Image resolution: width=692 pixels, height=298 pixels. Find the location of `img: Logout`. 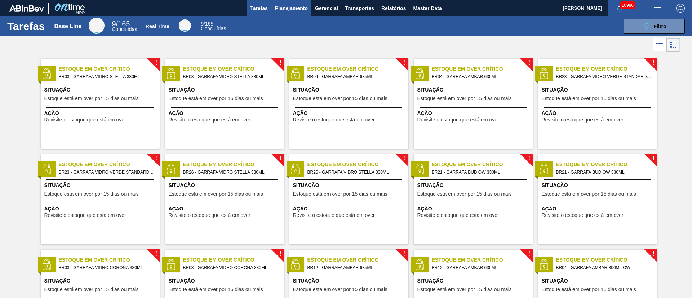

img: Logout is located at coordinates (680, 8).